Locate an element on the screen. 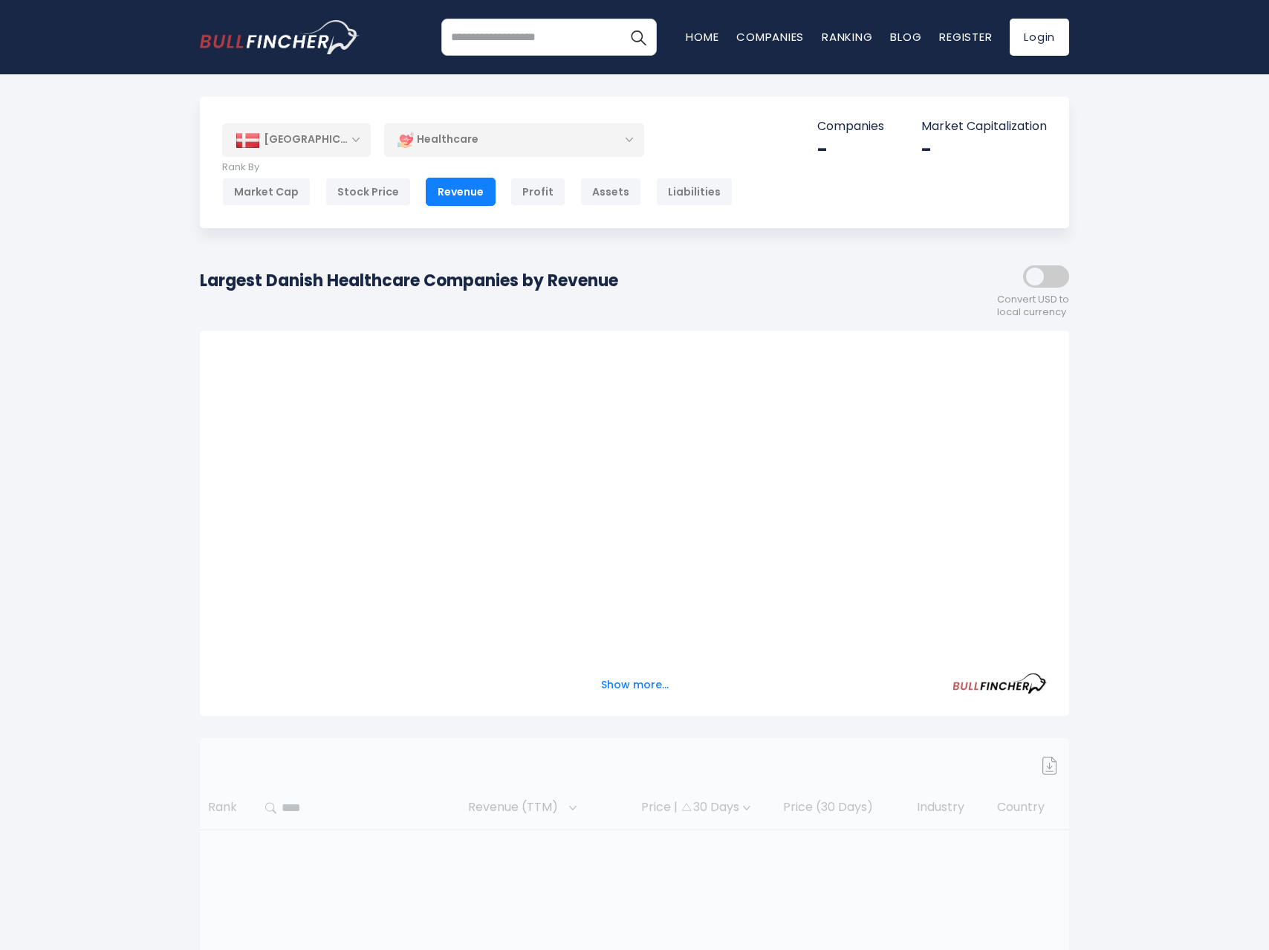 The image size is (1269, 950). a: Home is located at coordinates (702, 36).